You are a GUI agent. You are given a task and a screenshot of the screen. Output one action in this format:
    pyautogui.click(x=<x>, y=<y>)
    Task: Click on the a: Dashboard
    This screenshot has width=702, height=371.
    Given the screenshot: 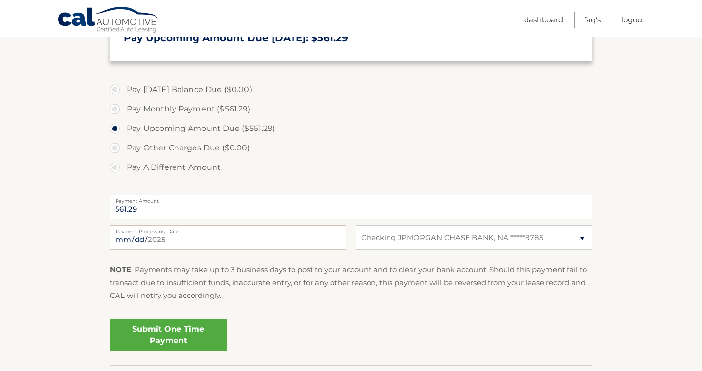 What is the action you would take?
    pyautogui.click(x=544, y=19)
    